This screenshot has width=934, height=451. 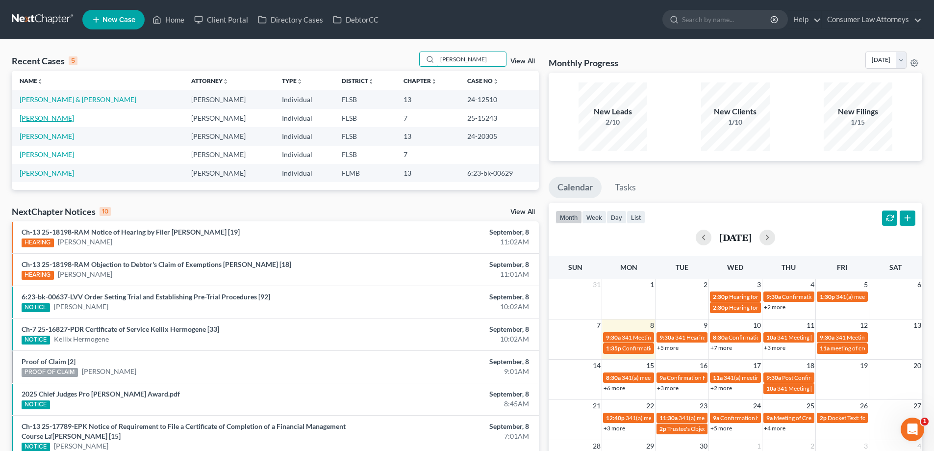 I want to click on div: 7:01AM, so click(x=448, y=436).